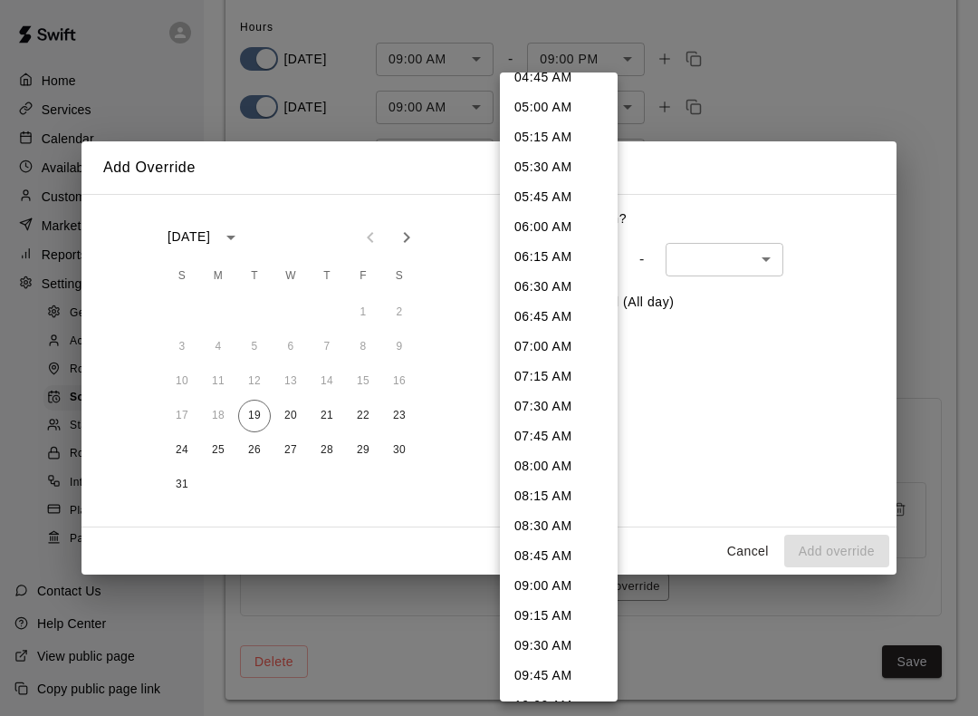  I want to click on li: 05:30 AM, so click(559, 167).